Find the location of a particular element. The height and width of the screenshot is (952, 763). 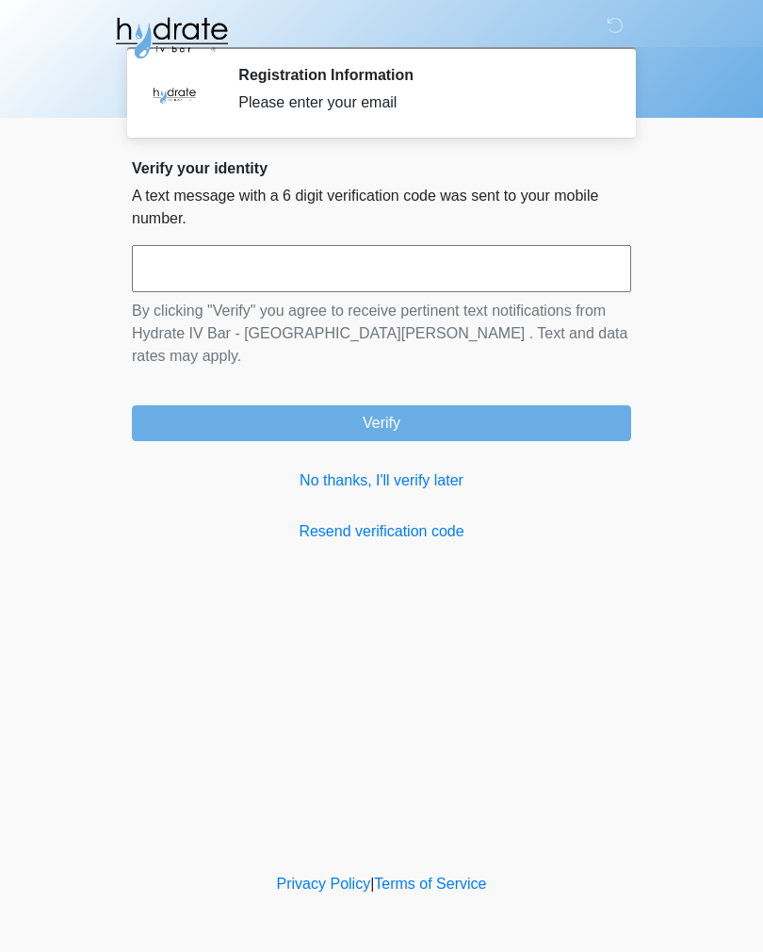

p: A text message with a 6 digit verification code was sent to your mobile number. is located at coordinates (382, 207).